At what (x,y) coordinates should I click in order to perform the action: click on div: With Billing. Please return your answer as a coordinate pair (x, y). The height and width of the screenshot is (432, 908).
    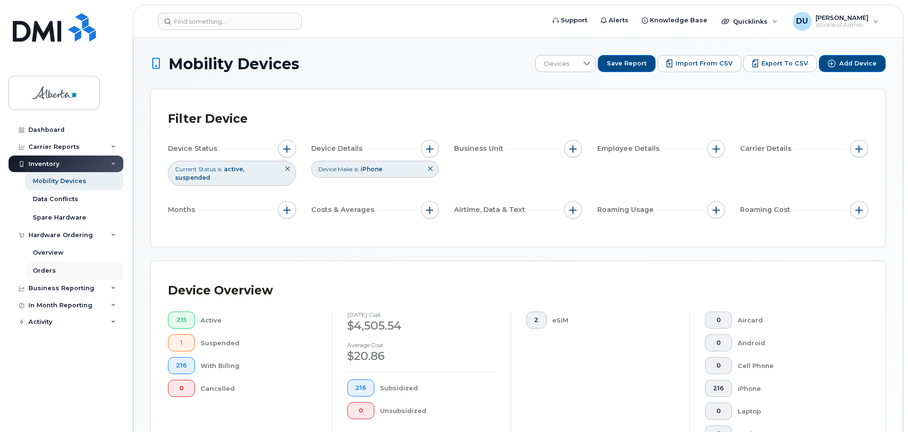
    Looking at the image, I should click on (259, 366).